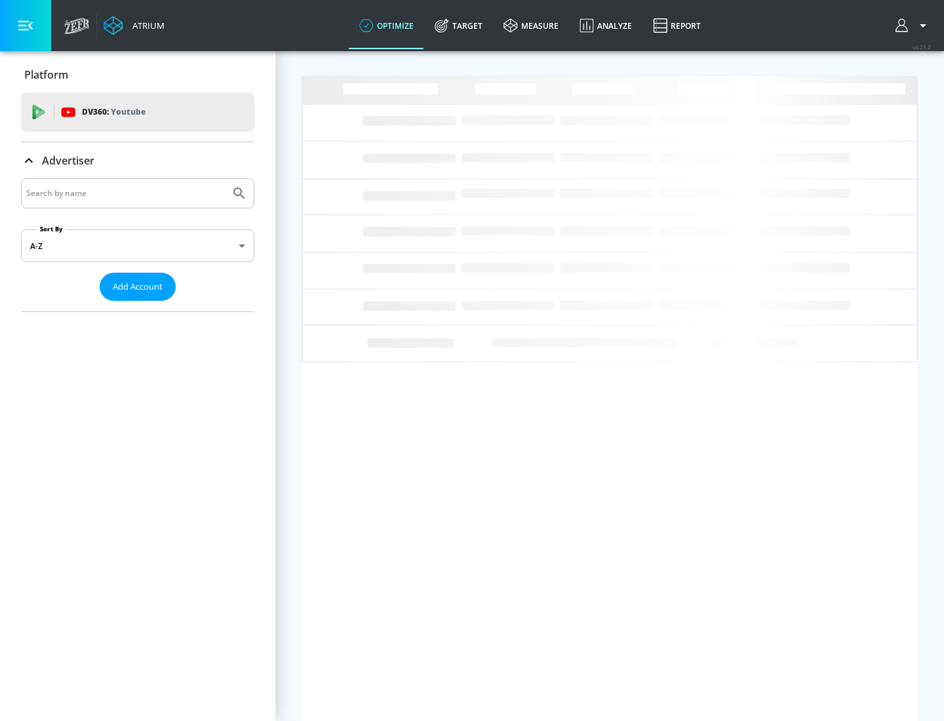 The image size is (944, 721). I want to click on p: DV360:, so click(113, 112).